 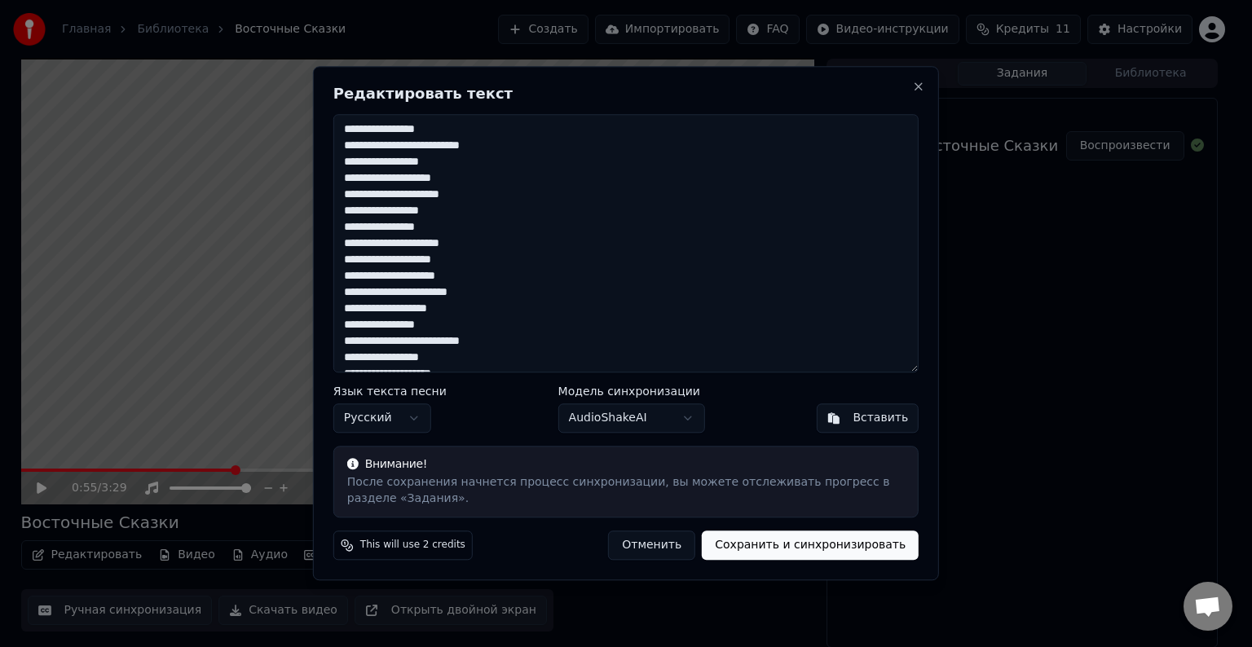 I want to click on button: Отменить, so click(x=651, y=546).